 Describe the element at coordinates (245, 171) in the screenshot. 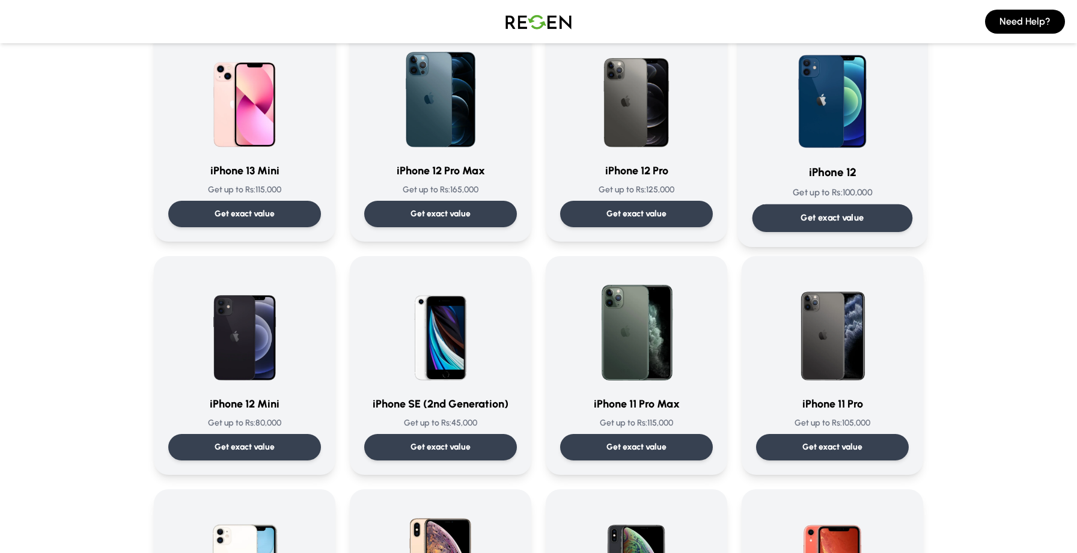

I see `h3: iPhone 13 Mini` at that location.